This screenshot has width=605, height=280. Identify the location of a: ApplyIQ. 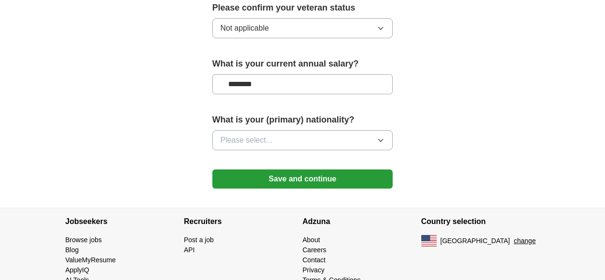
(77, 270).